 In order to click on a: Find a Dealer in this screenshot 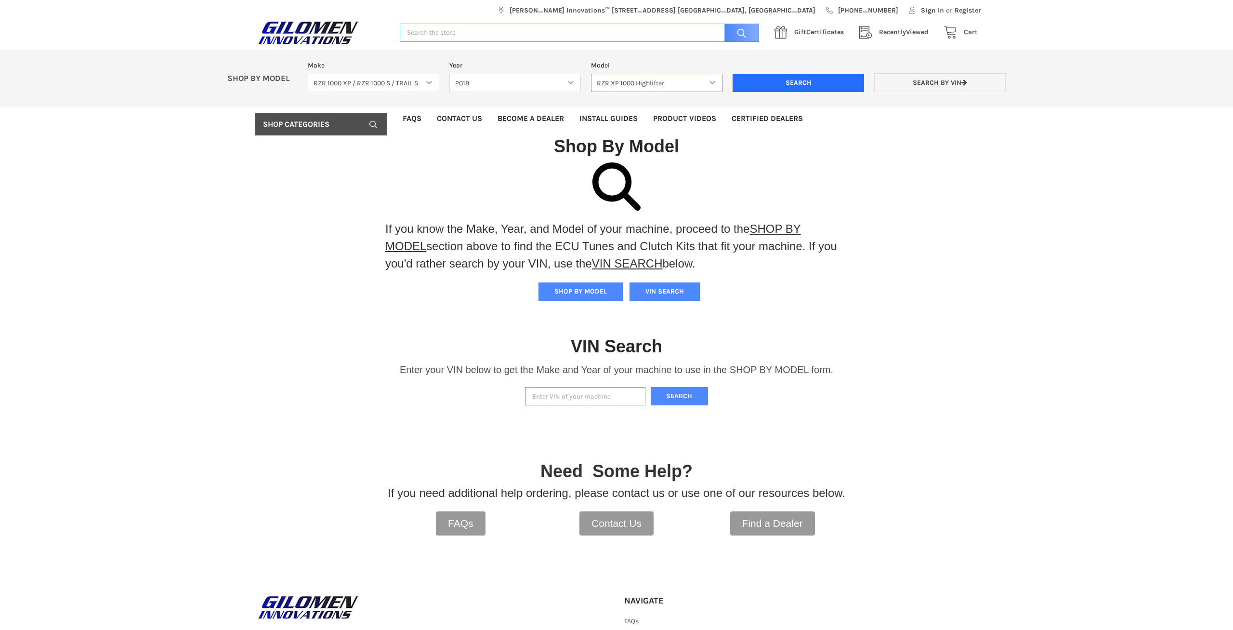, I will do `click(773, 523)`.